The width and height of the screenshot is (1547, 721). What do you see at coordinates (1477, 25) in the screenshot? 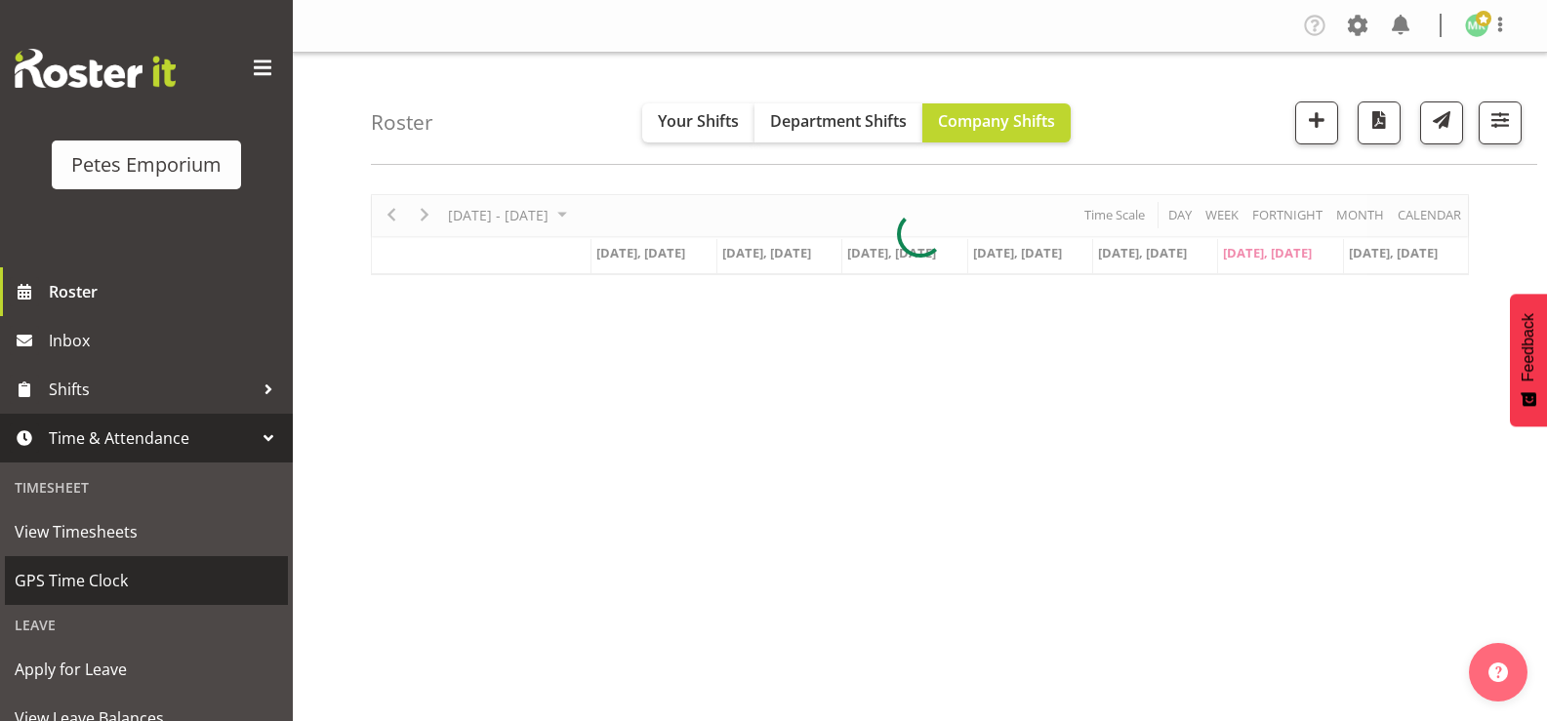
I see `img: melanie-richardson713.jpg` at bounding box center [1477, 25].